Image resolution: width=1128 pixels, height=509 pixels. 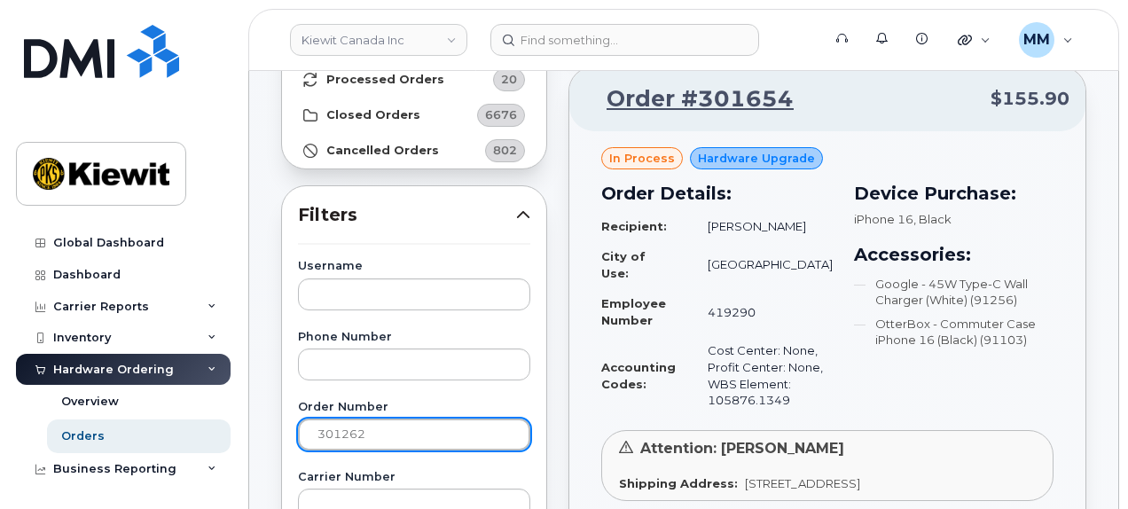 I want to click on input: Find something..., so click(x=624, y=40).